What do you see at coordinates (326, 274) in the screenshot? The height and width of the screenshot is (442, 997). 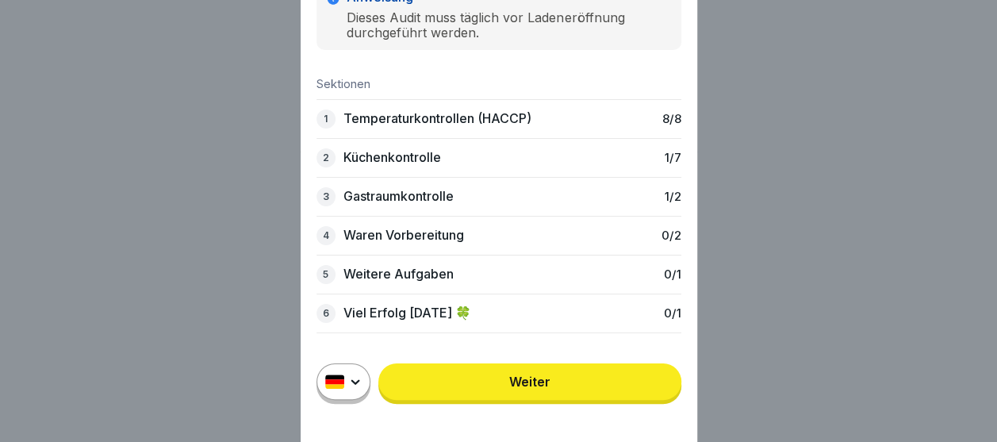 I see `div: 5` at bounding box center [326, 274].